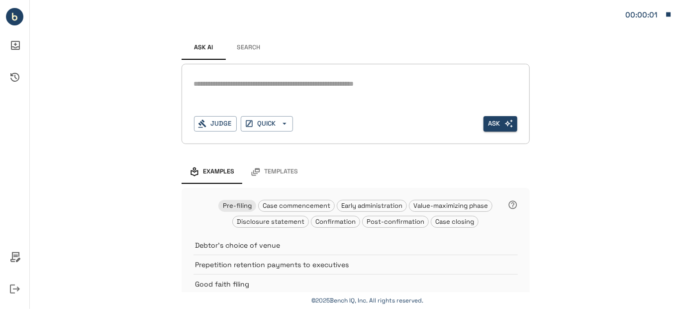 Image resolution: width=681 pixels, height=309 pixels. I want to click on span: Post-confirmation, so click(396, 221).